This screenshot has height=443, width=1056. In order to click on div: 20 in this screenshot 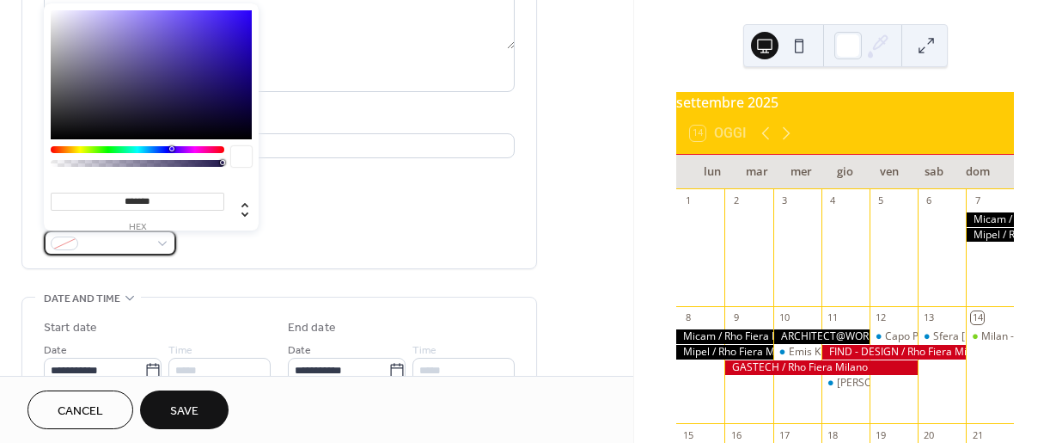, I will do `click(929, 434)`.